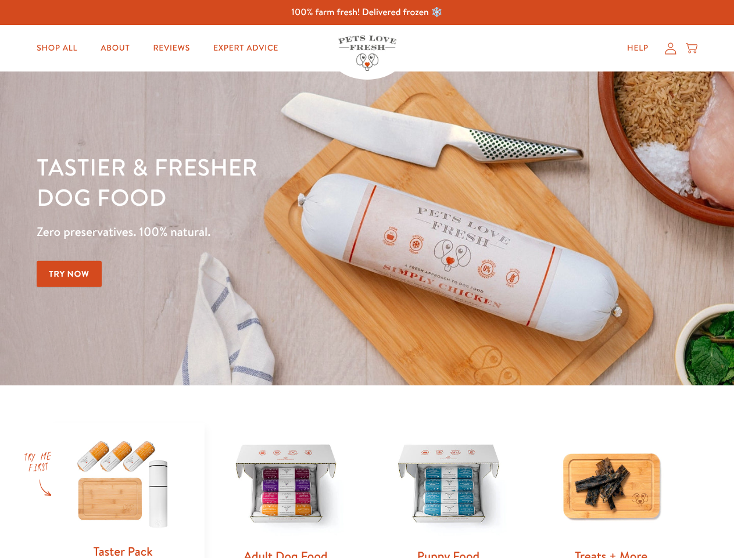  I want to click on a: Expert Advice, so click(246, 48).